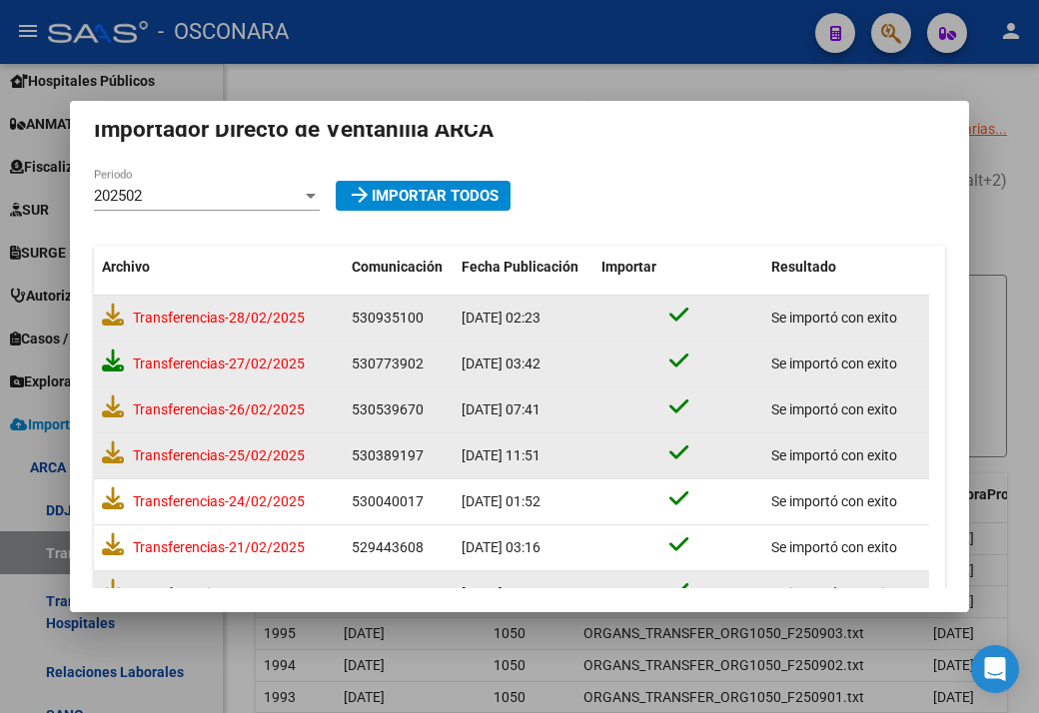 The image size is (1039, 713). What do you see at coordinates (219, 267) in the screenshot?
I see `datatable-header-cell: Archivo` at bounding box center [219, 267].